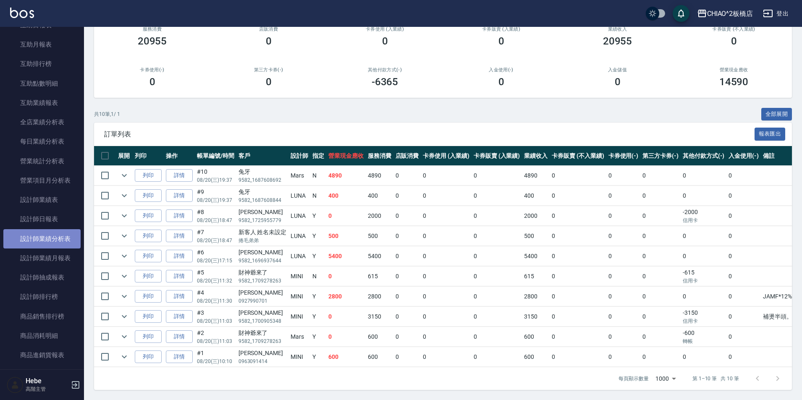  Describe the element at coordinates (262, 180) in the screenshot. I see `p: 9582_1687608692` at that location.